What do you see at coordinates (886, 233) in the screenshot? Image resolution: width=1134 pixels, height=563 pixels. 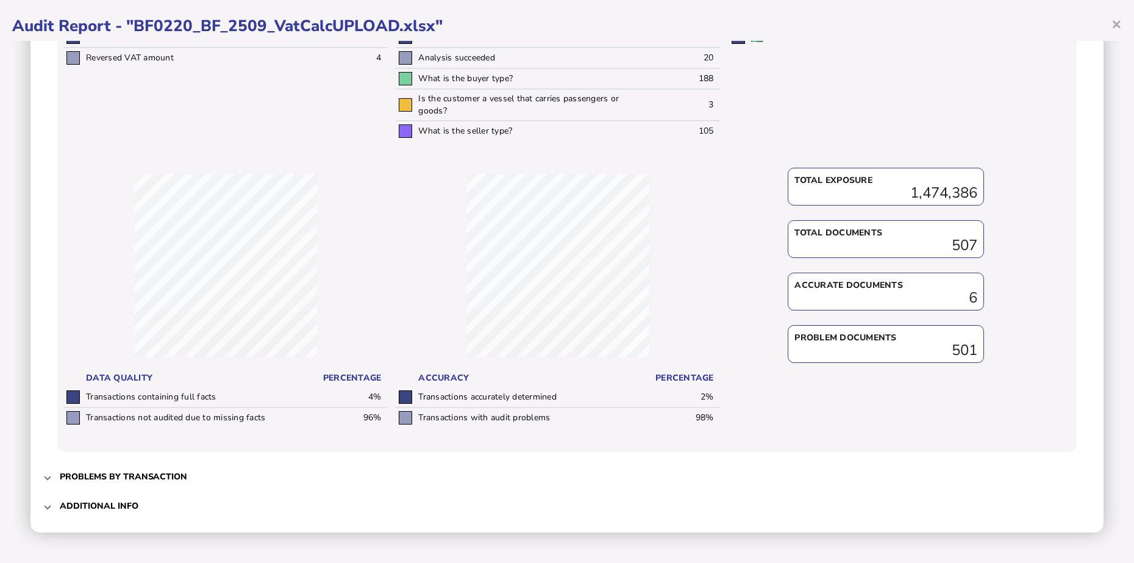 I see `div: Total documents` at bounding box center [886, 233].